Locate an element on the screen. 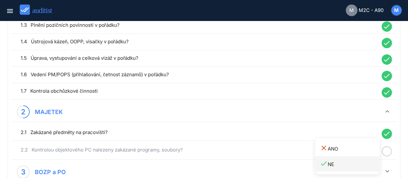  div: NE is located at coordinates (350, 164).